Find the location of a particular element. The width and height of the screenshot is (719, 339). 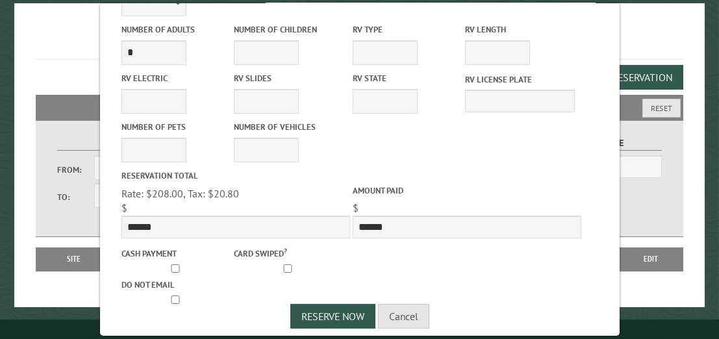

label: Card swiped is located at coordinates (288, 253).